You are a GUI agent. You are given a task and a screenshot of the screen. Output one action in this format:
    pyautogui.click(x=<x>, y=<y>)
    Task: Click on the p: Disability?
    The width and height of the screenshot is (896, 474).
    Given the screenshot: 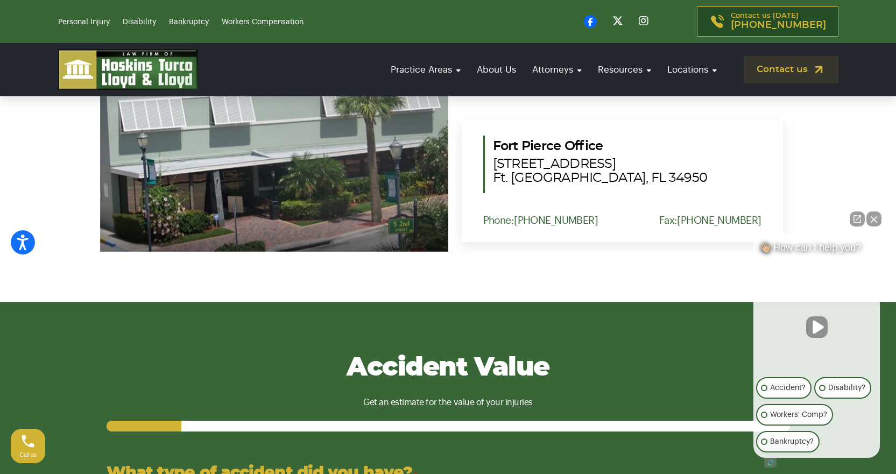 What is the action you would take?
    pyautogui.click(x=847, y=388)
    